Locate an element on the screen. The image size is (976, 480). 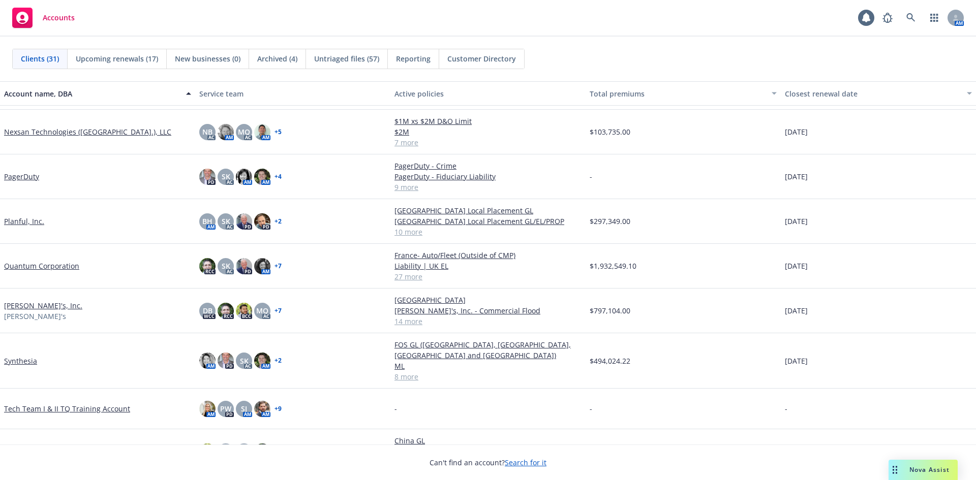
a: ML is located at coordinates (488, 366).